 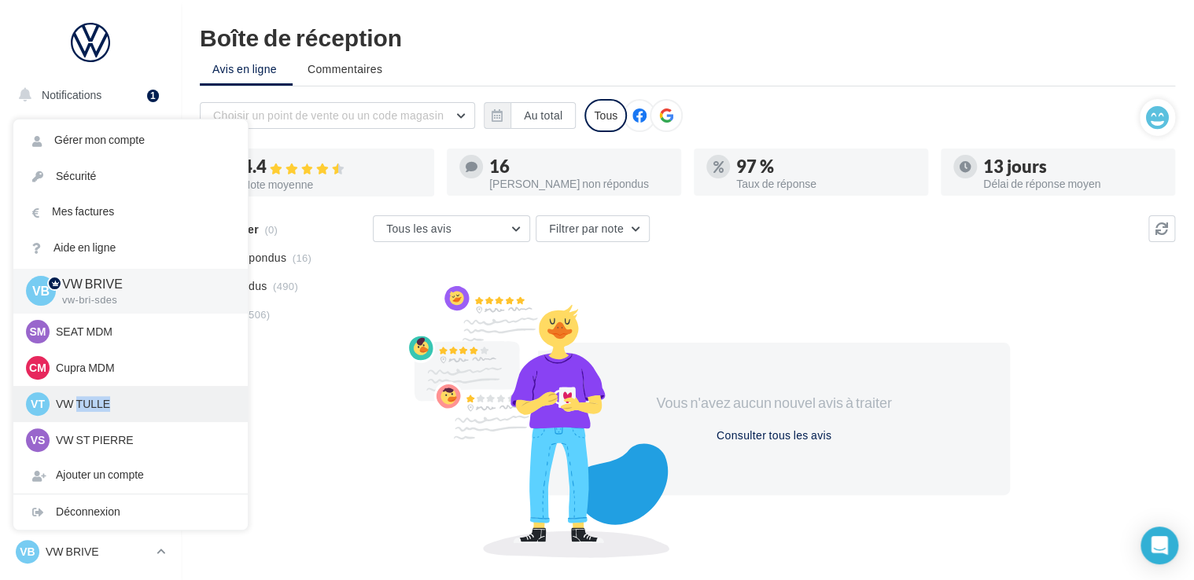 What do you see at coordinates (328, 115) in the screenshot?
I see `span: Choisir un point de vente ou un code magasin` at bounding box center [328, 115].